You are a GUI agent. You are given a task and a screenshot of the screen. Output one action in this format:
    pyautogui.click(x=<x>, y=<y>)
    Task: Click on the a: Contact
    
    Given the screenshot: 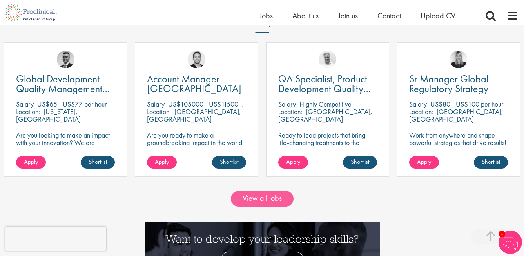 What is the action you would take?
    pyautogui.click(x=389, y=16)
    